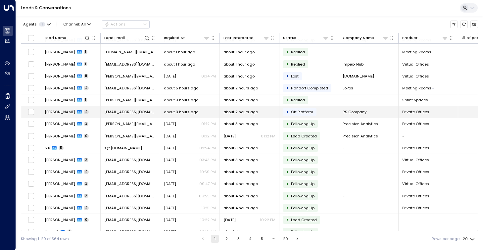 The width and height of the screenshot is (483, 250). I want to click on span: about 1 hour ago, so click(239, 76).